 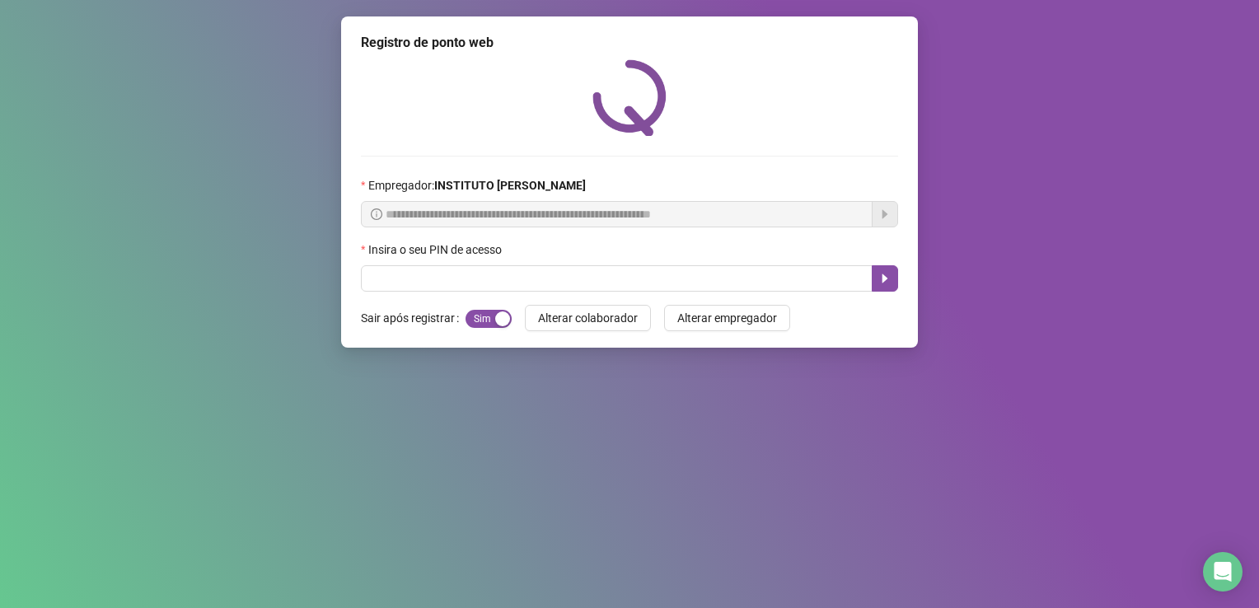 What do you see at coordinates (437, 250) in the screenshot?
I see `label: Insira o seu PIN de acesso` at bounding box center [437, 250].